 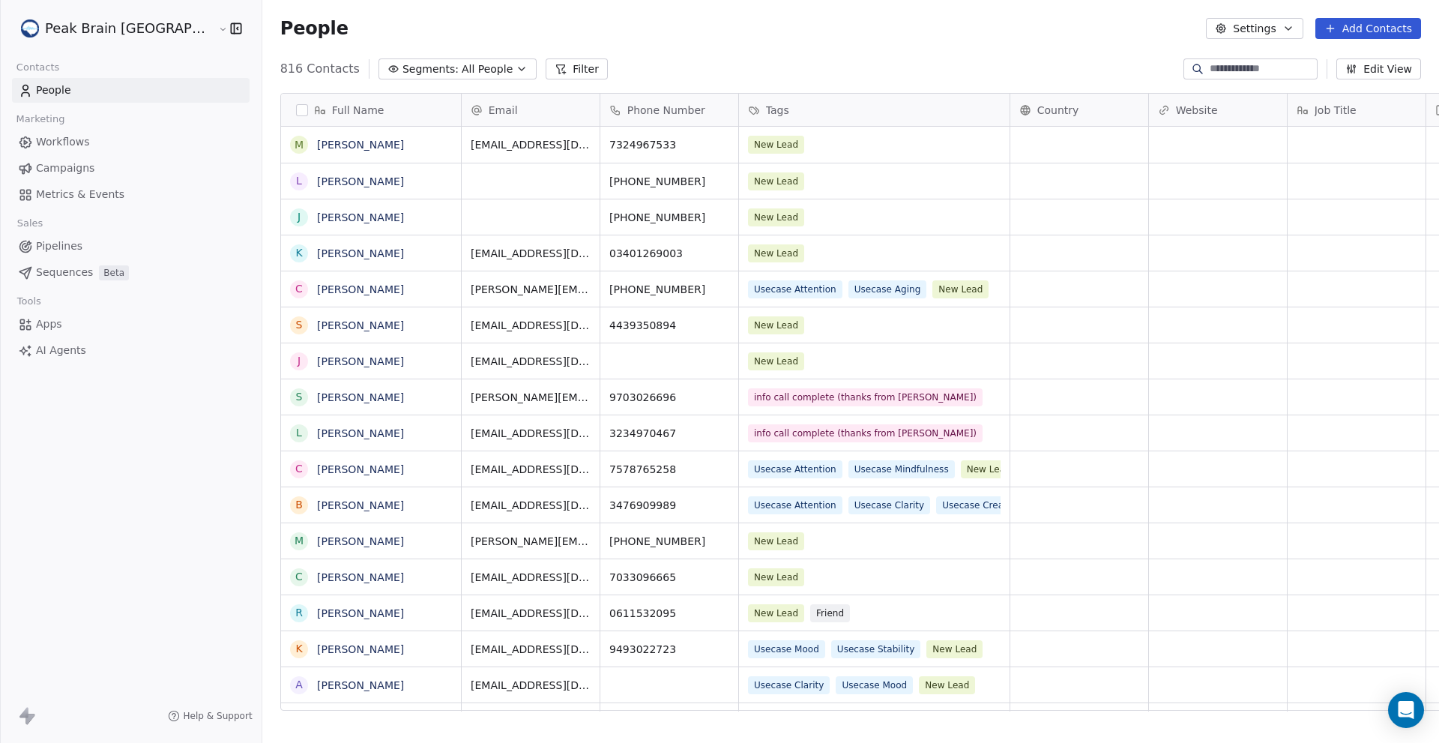 I want to click on button: Settings, so click(x=1254, y=28).